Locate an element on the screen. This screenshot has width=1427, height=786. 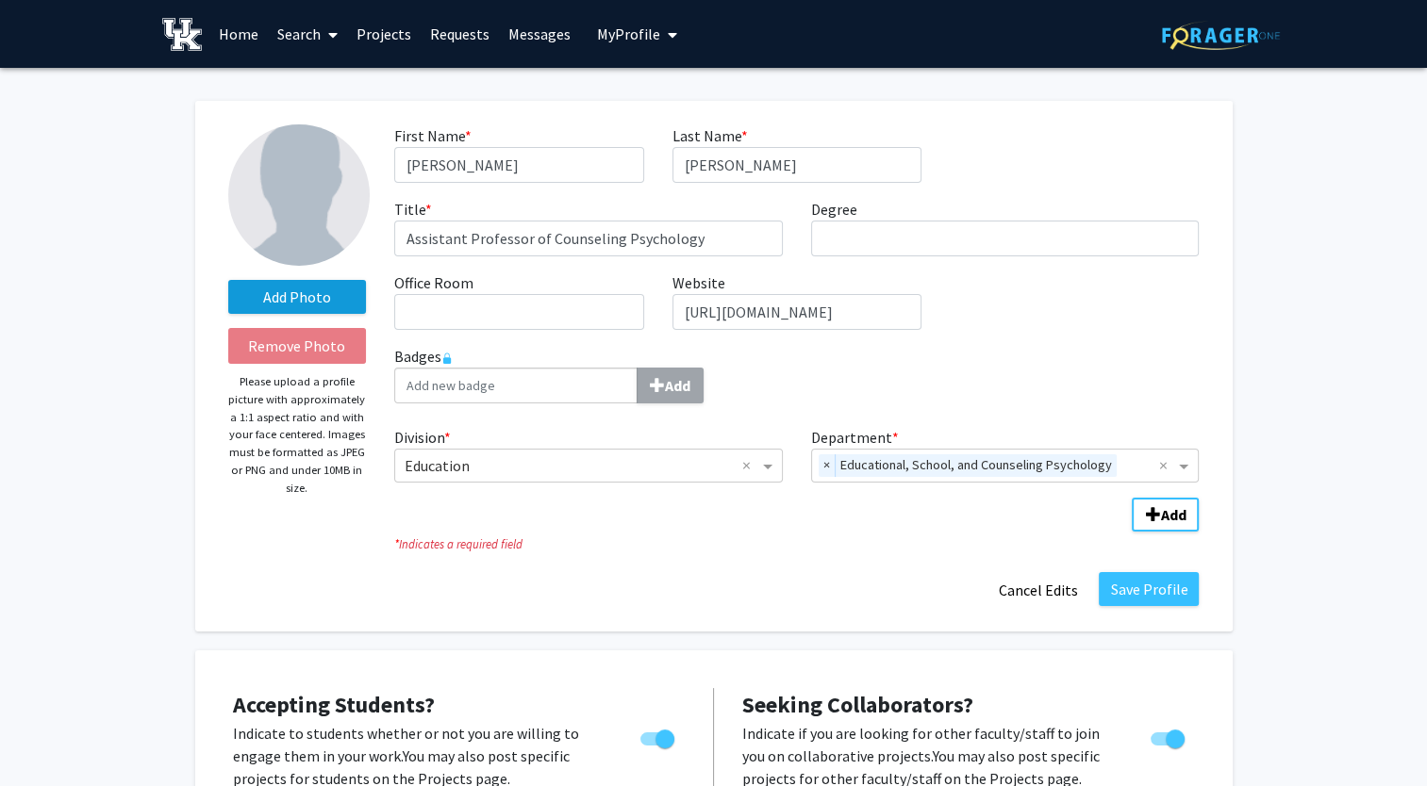
label: First Name is located at coordinates (433, 136).